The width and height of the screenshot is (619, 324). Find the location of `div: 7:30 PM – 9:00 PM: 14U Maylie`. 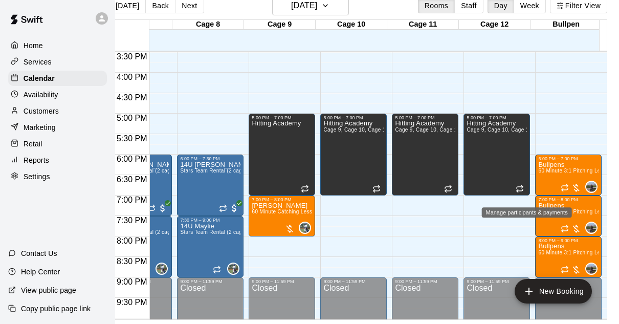

div: 7:30 PM – 9:00 PM: 14U Maylie is located at coordinates (210, 246).